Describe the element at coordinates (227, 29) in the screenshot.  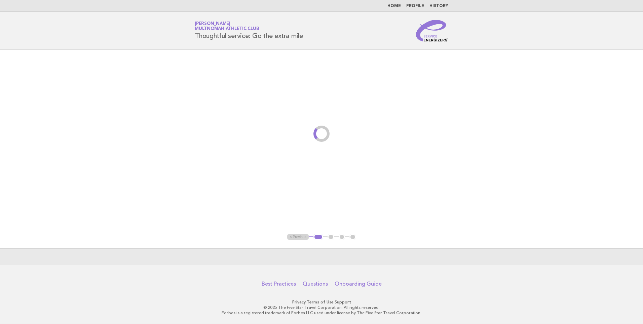
I see `span: Multnomah Athletic Club` at that location.